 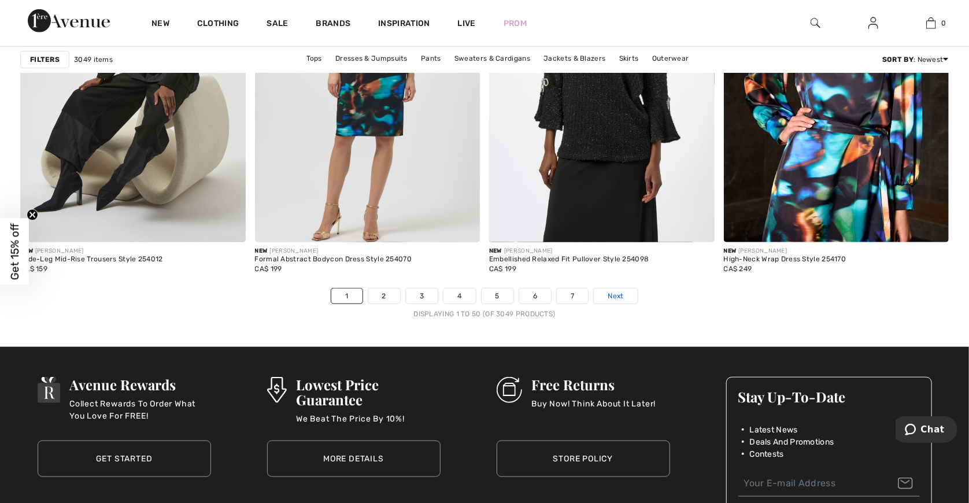 I want to click on span: CA$ 249, so click(x=738, y=269).